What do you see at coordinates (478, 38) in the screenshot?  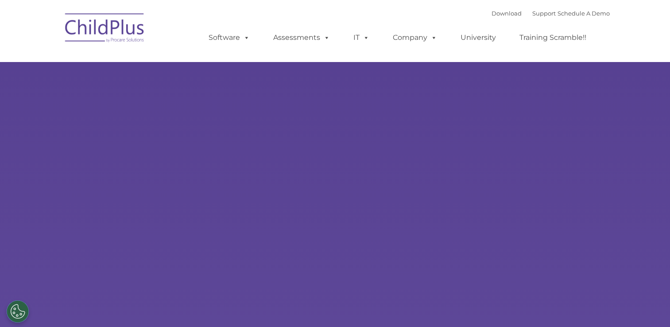 I see `a: University` at bounding box center [478, 38].